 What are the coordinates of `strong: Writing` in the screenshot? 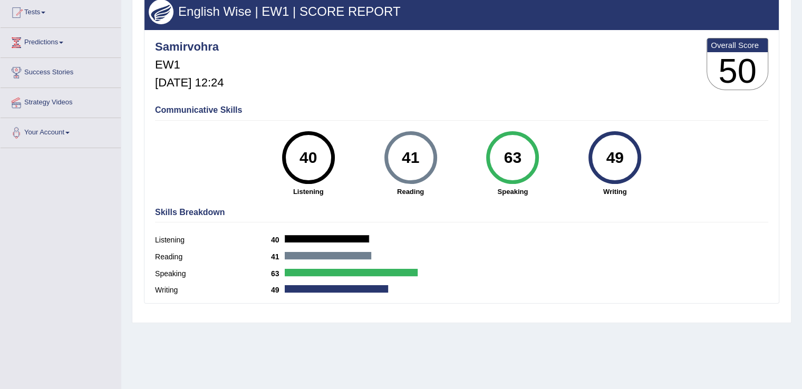 It's located at (615, 191).